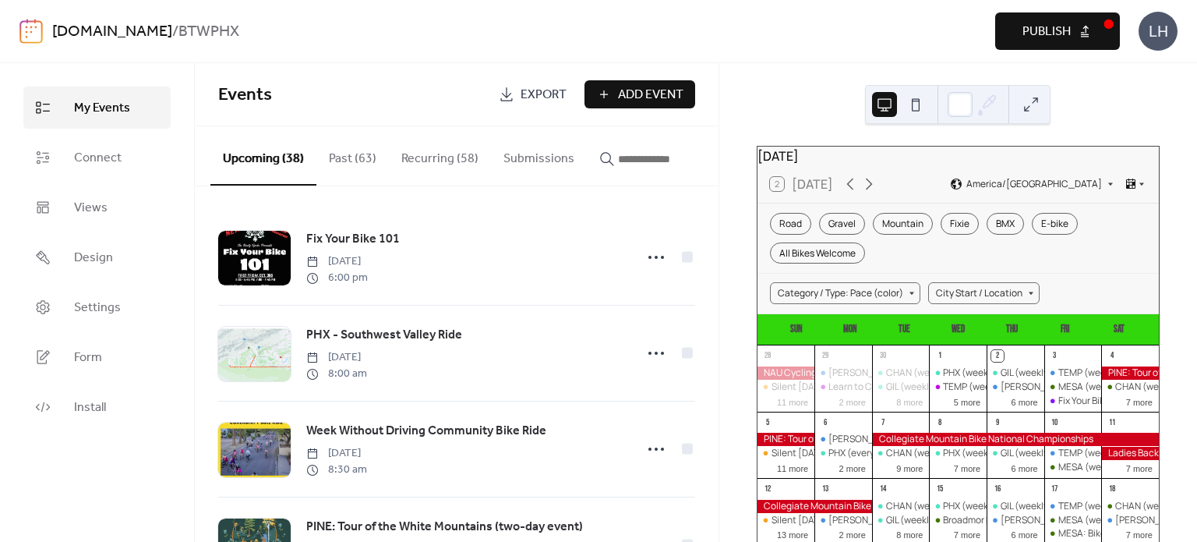  Describe the element at coordinates (939, 488) in the screenshot. I see `div: 15` at that location.